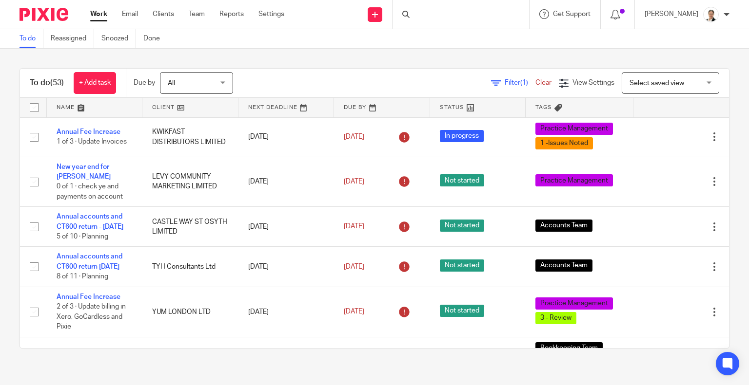 Image resolution: width=749 pixels, height=385 pixels. What do you see at coordinates (231, 14) in the screenshot?
I see `a: Reports` at bounding box center [231, 14].